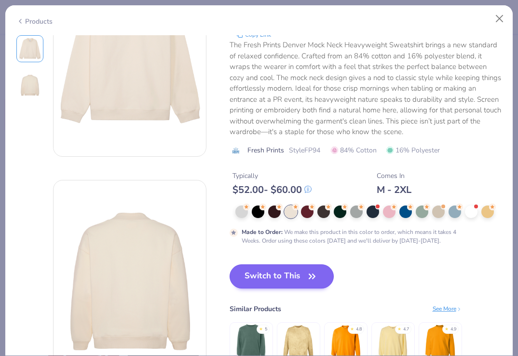 This screenshot has width=518, height=356. Describe the element at coordinates (304, 150) in the screenshot. I see `span: Style FP94` at that location.